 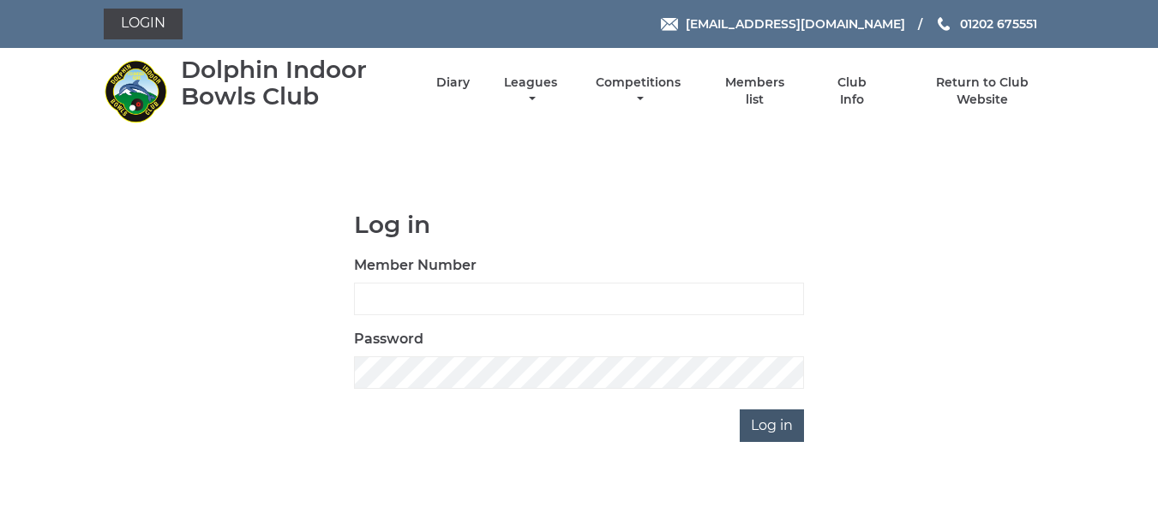 What do you see at coordinates (135, 91) in the screenshot?
I see `img: Dolphin Indoor Bowls Club` at bounding box center [135, 91].